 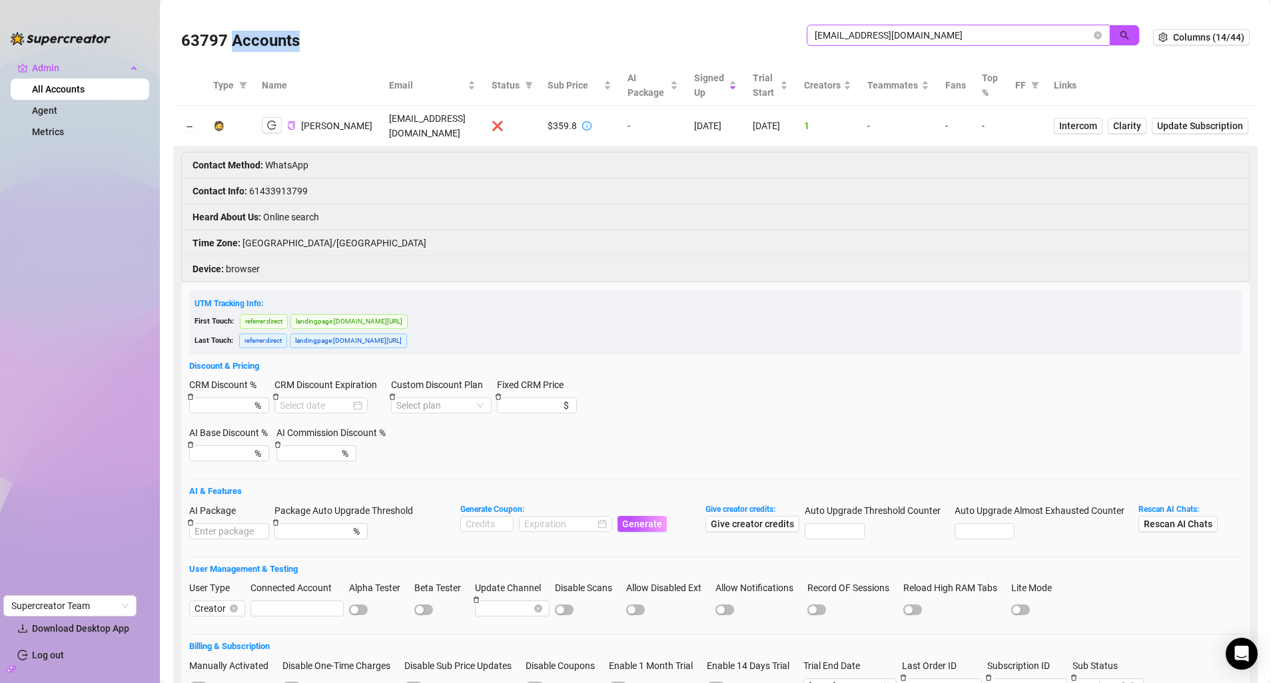 I want to click on h5: Discount & Pricing, so click(x=715, y=366).